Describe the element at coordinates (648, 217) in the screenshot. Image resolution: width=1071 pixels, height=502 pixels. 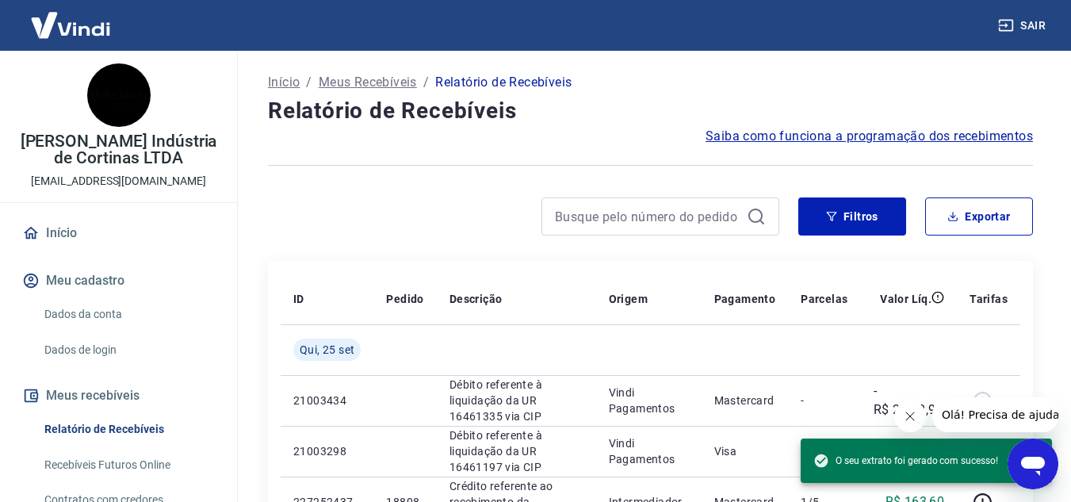
I see `input: Busque pelo número do pedido` at that location.